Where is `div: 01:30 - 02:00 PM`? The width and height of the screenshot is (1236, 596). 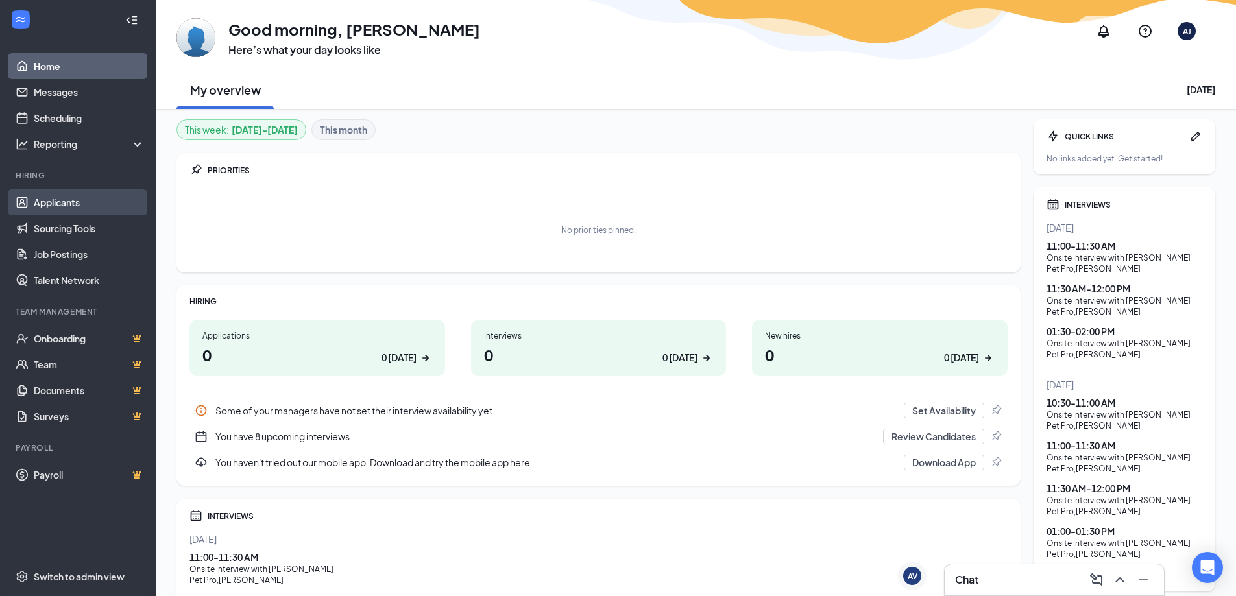
div: 01:30 - 02:00 PM is located at coordinates (1124, 331).